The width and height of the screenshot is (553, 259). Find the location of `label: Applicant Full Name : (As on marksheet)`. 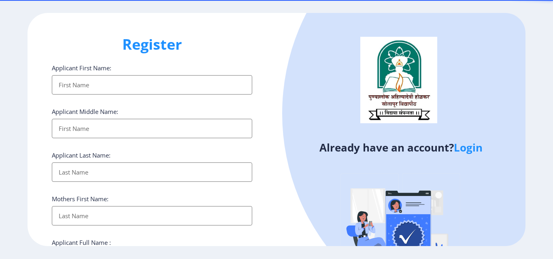

label: Applicant Full Name : (As on marksheet) is located at coordinates (81, 247).